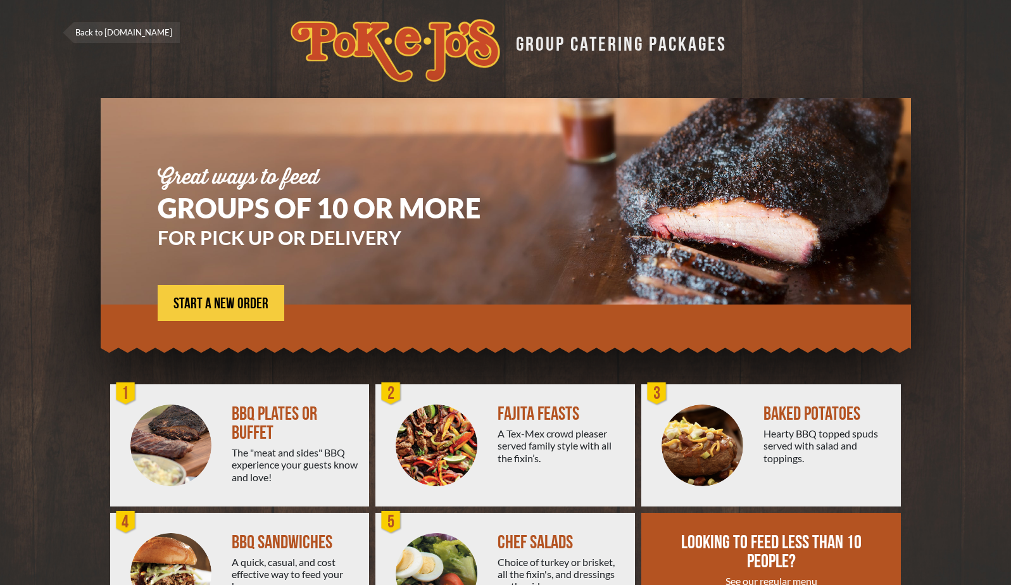 This screenshot has height=585, width=1011. I want to click on div: Hearty BBQ topped spuds served with salad and toppings., so click(826, 445).